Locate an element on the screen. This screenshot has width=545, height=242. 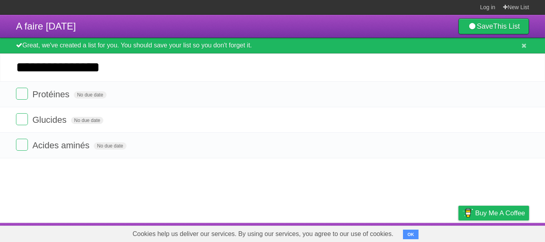
button: OK is located at coordinates (410, 234).